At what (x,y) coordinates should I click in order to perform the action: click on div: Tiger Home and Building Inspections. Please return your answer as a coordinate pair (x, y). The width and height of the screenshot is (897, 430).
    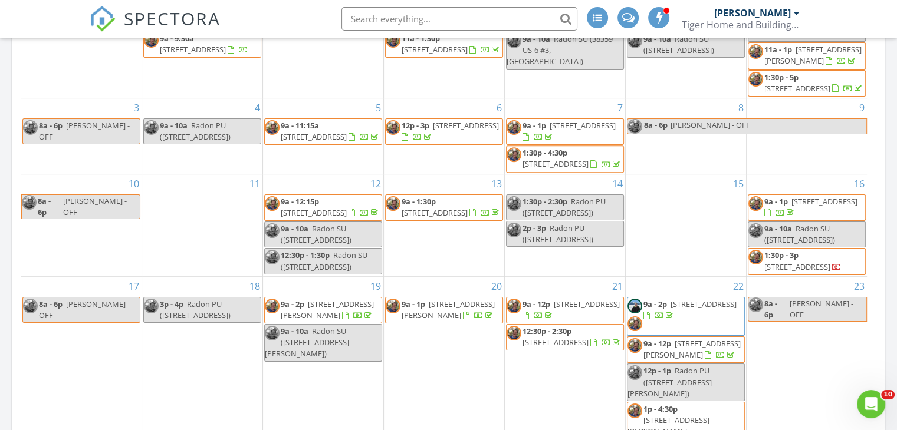
    Looking at the image, I should click on (741, 25).